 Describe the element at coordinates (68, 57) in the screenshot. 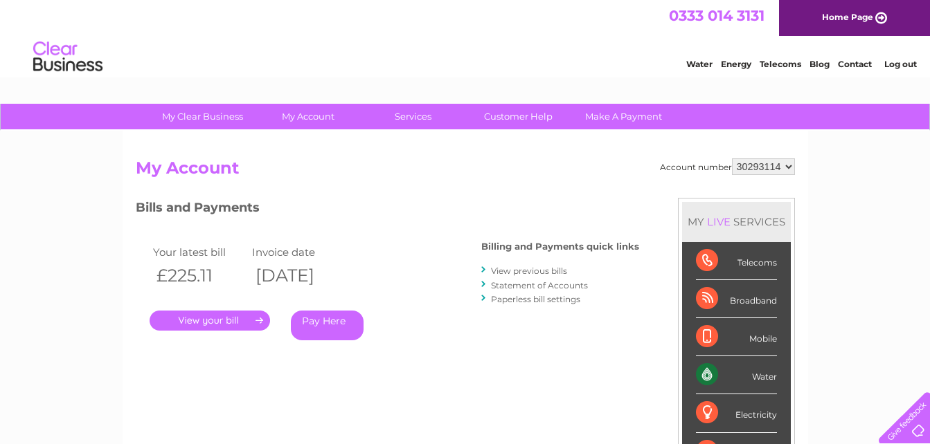

I see `img: logo.png` at that location.